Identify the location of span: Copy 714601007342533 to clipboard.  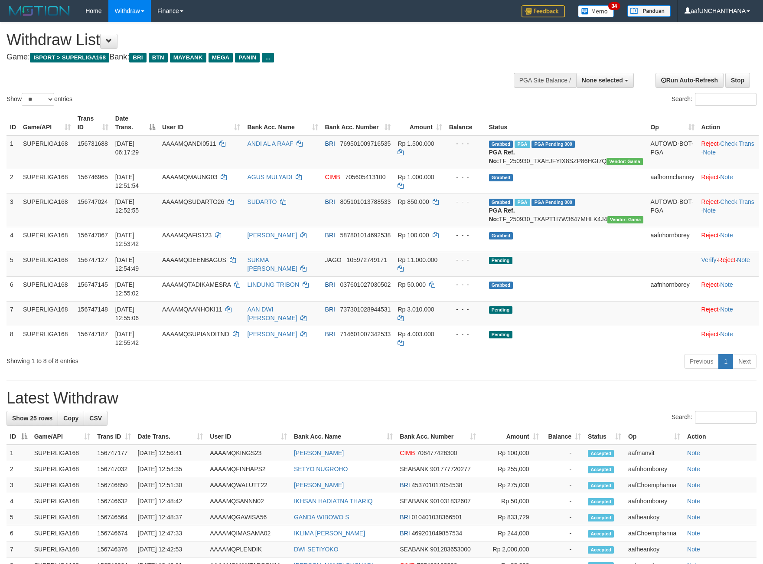
(366, 334).